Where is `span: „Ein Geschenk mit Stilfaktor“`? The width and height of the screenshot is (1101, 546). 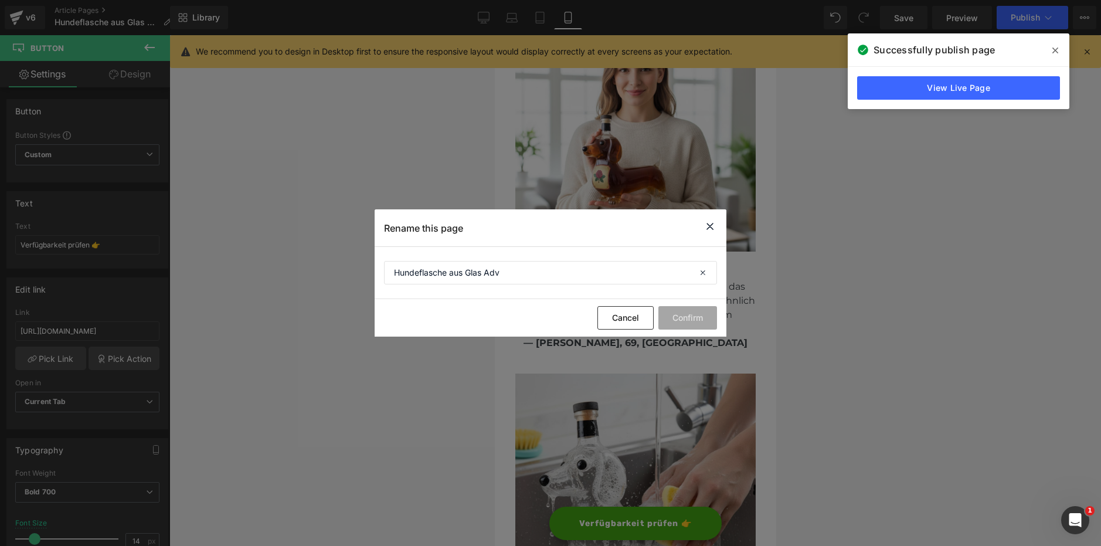 span: „Ein Geschenk mit Stilfaktor“ is located at coordinates (141, 237).